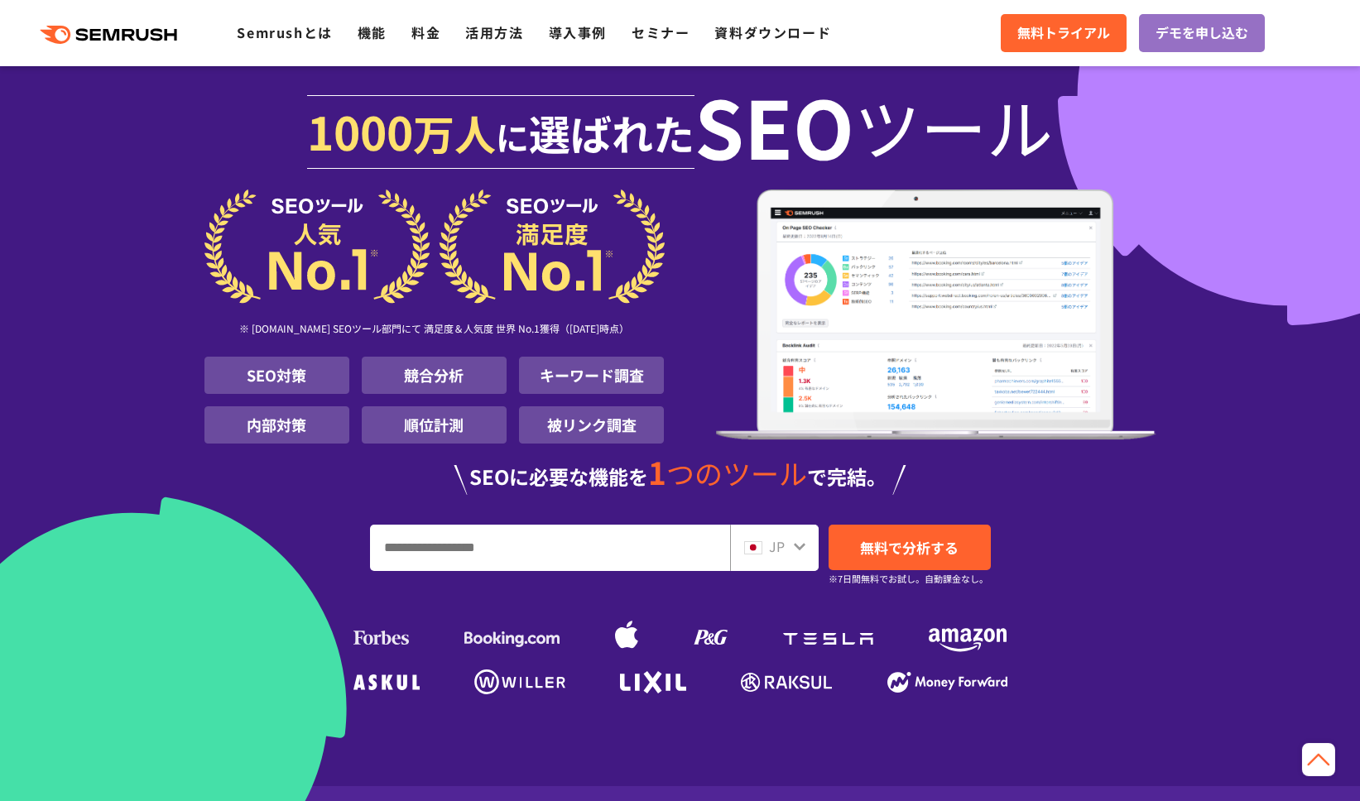 The image size is (1360, 801). Describe the element at coordinates (425, 32) in the screenshot. I see `a: 料金` at that location.